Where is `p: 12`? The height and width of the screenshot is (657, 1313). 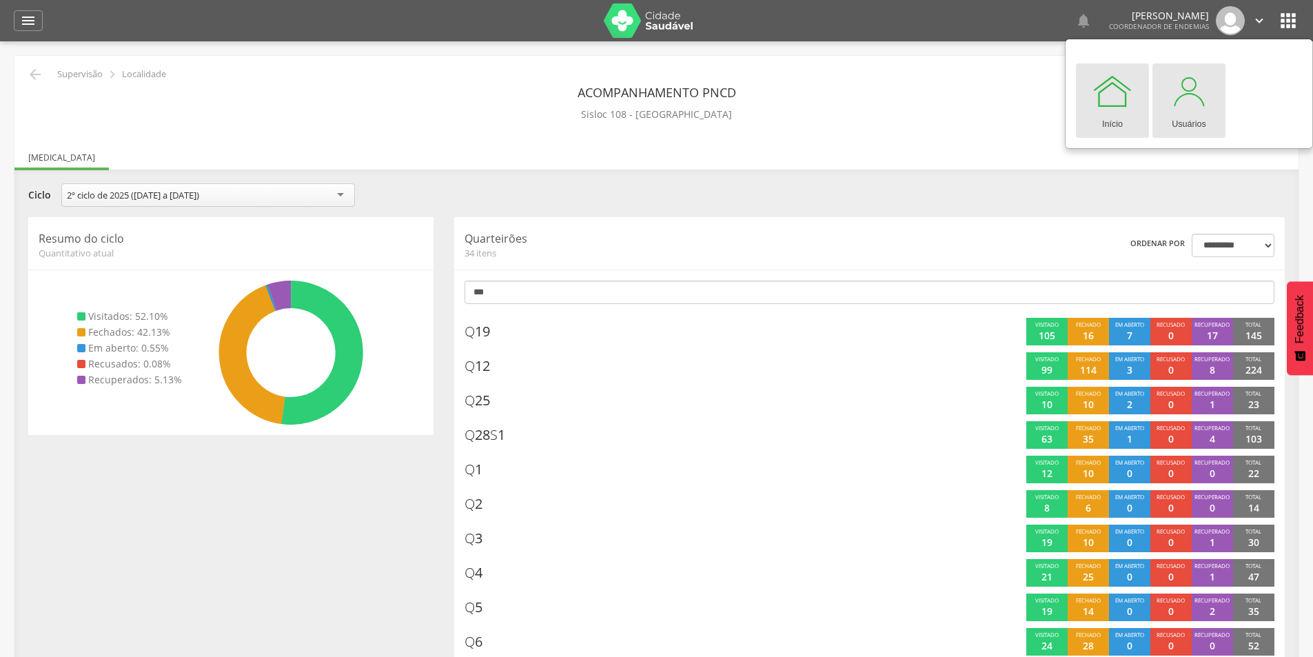
p: 12 is located at coordinates (1047, 473).